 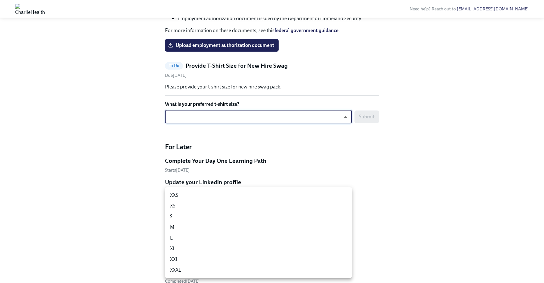 I want to click on li: XS, so click(x=259, y=206).